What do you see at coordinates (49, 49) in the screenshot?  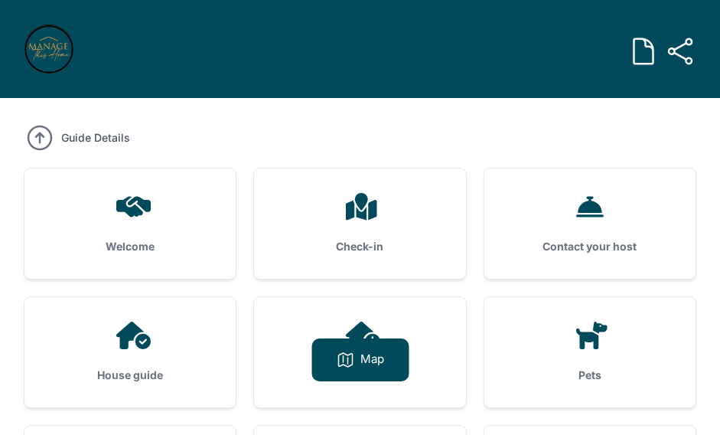 I see `img: bpvvs5hw7fkkuhn56veoyguiqzcf` at bounding box center [49, 49].